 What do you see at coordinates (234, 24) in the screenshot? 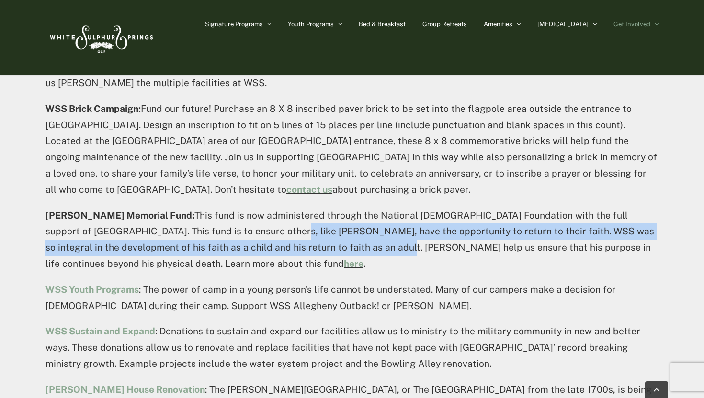
I see `span: Signature Programs` at bounding box center [234, 24].